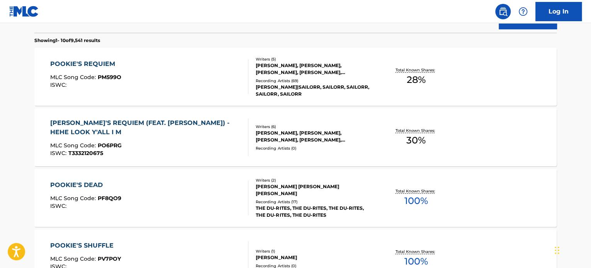 Image resolution: width=591 pixels, height=268 pixels. What do you see at coordinates (314, 148) in the screenshot?
I see `div: Recording Artists ( 0 )` at bounding box center [314, 148].